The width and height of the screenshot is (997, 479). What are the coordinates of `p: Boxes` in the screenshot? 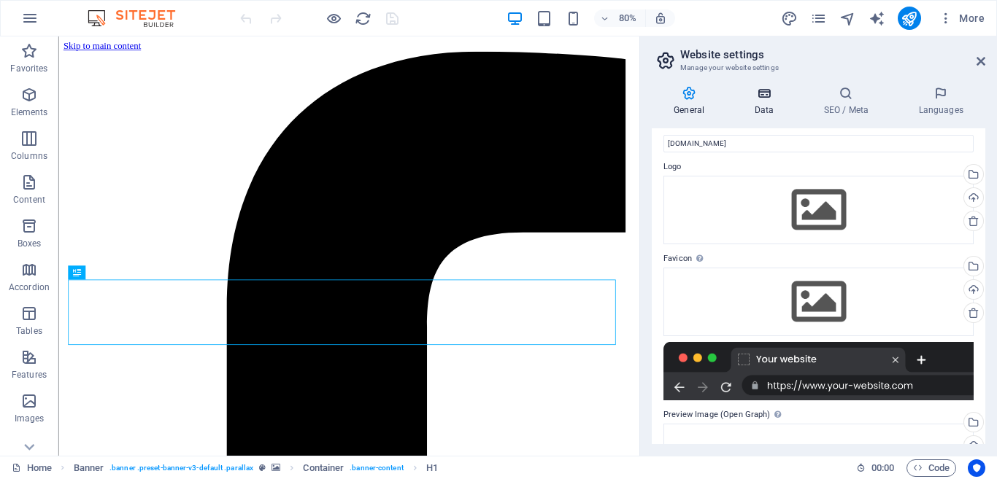 It's located at (29, 244).